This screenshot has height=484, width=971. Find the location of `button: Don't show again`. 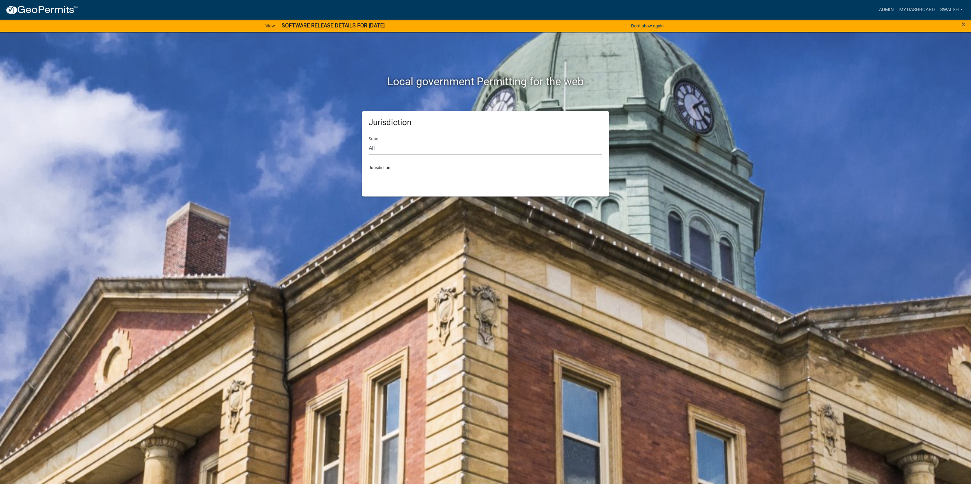

button: Don't show again is located at coordinates (647, 26).